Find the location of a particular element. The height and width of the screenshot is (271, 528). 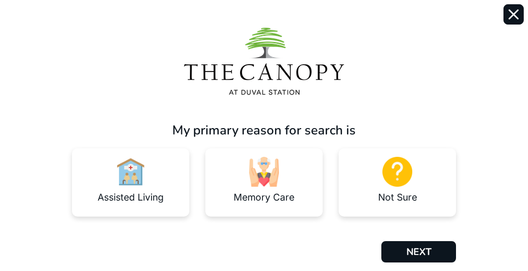

div: Memory Care is located at coordinates (264, 197).